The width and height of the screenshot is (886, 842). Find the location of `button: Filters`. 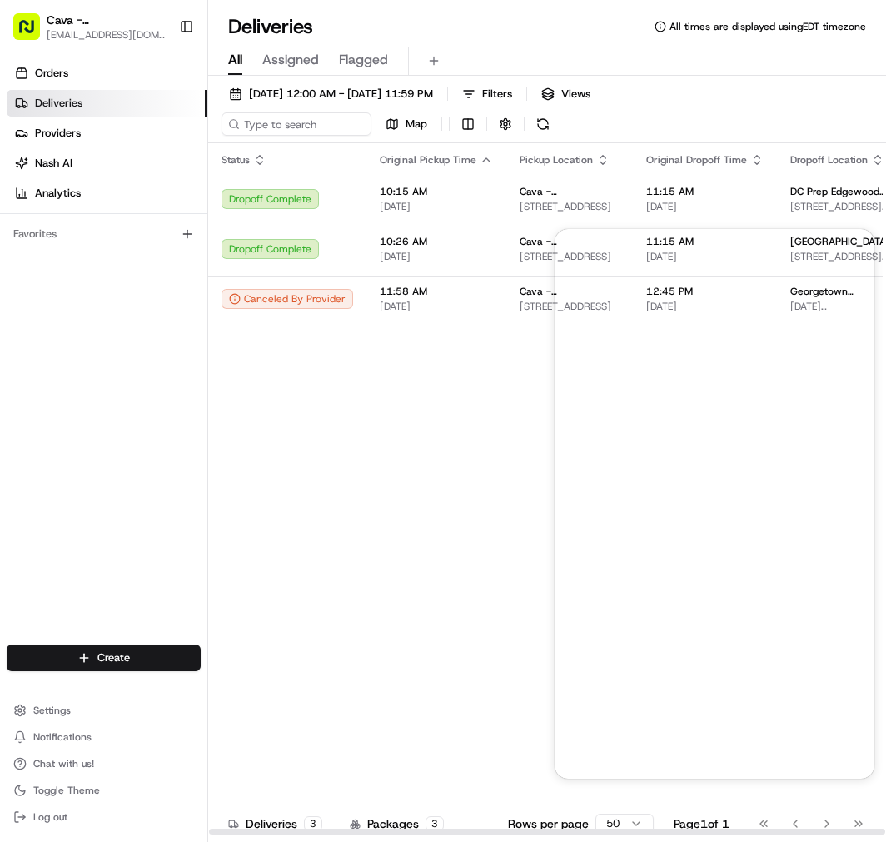

button: Filters is located at coordinates (487, 94).